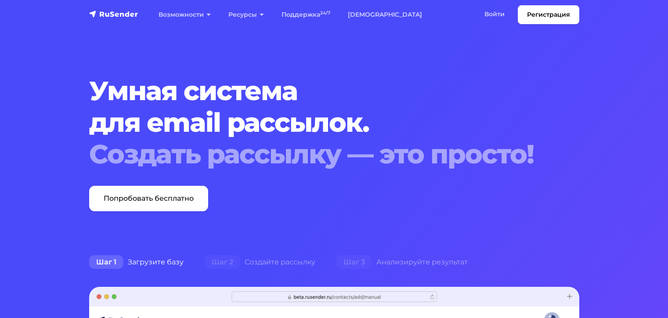 The image size is (668, 318). What do you see at coordinates (313, 123) in the screenshot?
I see `h1: Умная система для email рассылок.` at bounding box center [313, 123].